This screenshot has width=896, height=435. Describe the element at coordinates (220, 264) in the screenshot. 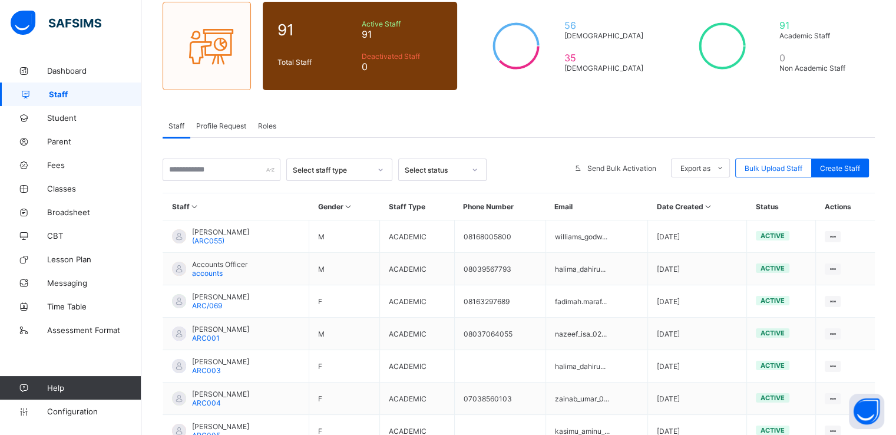

I see `span: Accounts Officer` at that location.